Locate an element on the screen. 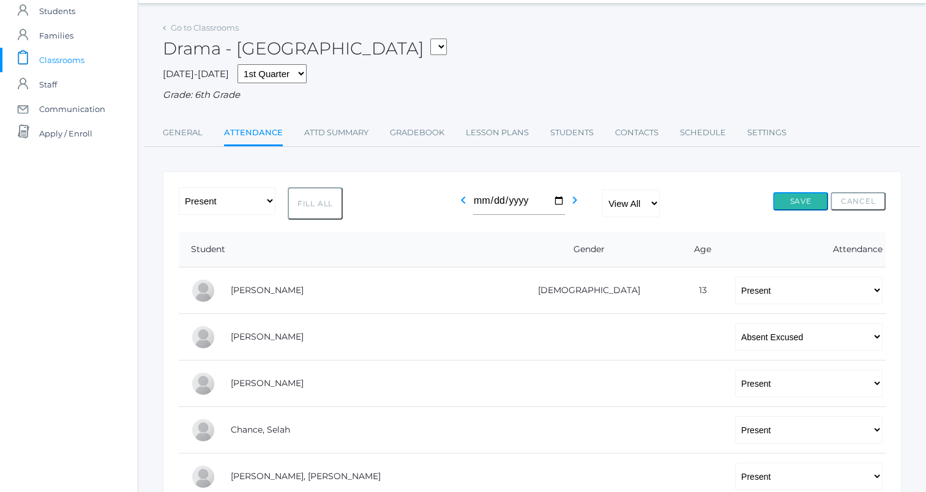 The width and height of the screenshot is (926, 492). button: Save is located at coordinates (800, 201).